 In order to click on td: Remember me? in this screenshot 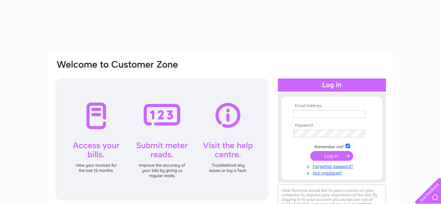, I will do `click(332, 146)`.